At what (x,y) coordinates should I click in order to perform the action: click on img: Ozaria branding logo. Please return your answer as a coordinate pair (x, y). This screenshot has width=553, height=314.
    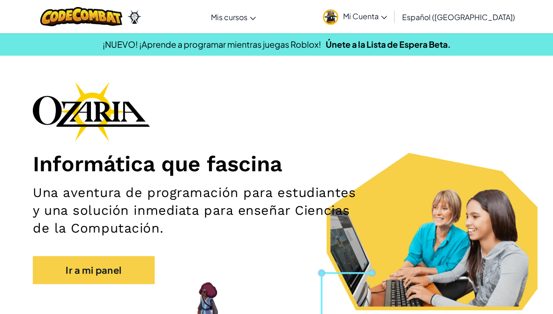
    Looking at the image, I should click on (91, 111).